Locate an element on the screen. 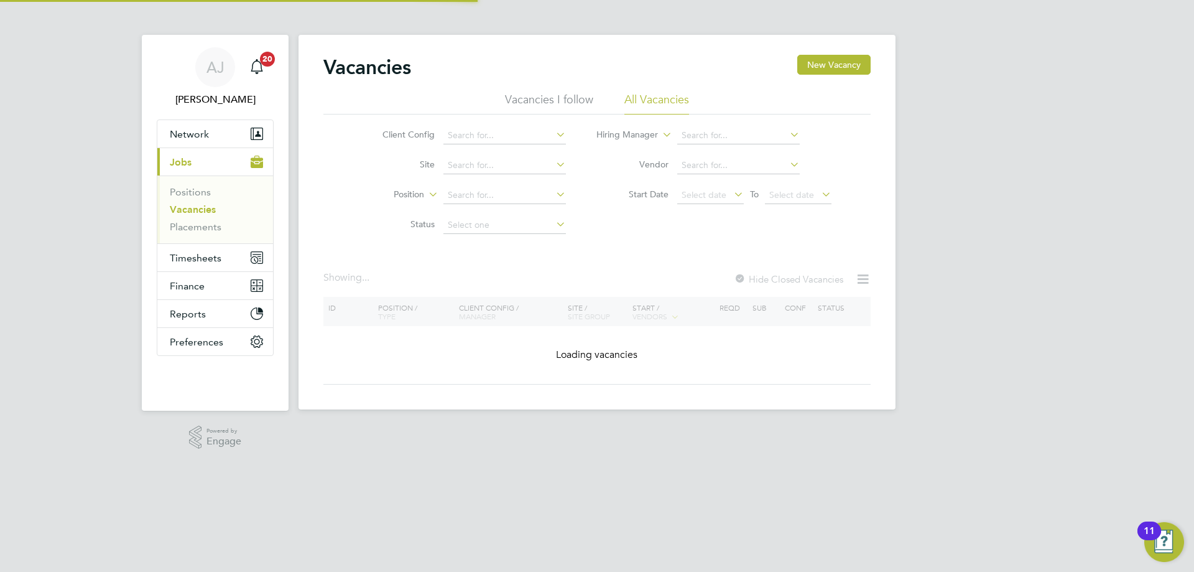  span: Timesheets is located at coordinates (195, 258).